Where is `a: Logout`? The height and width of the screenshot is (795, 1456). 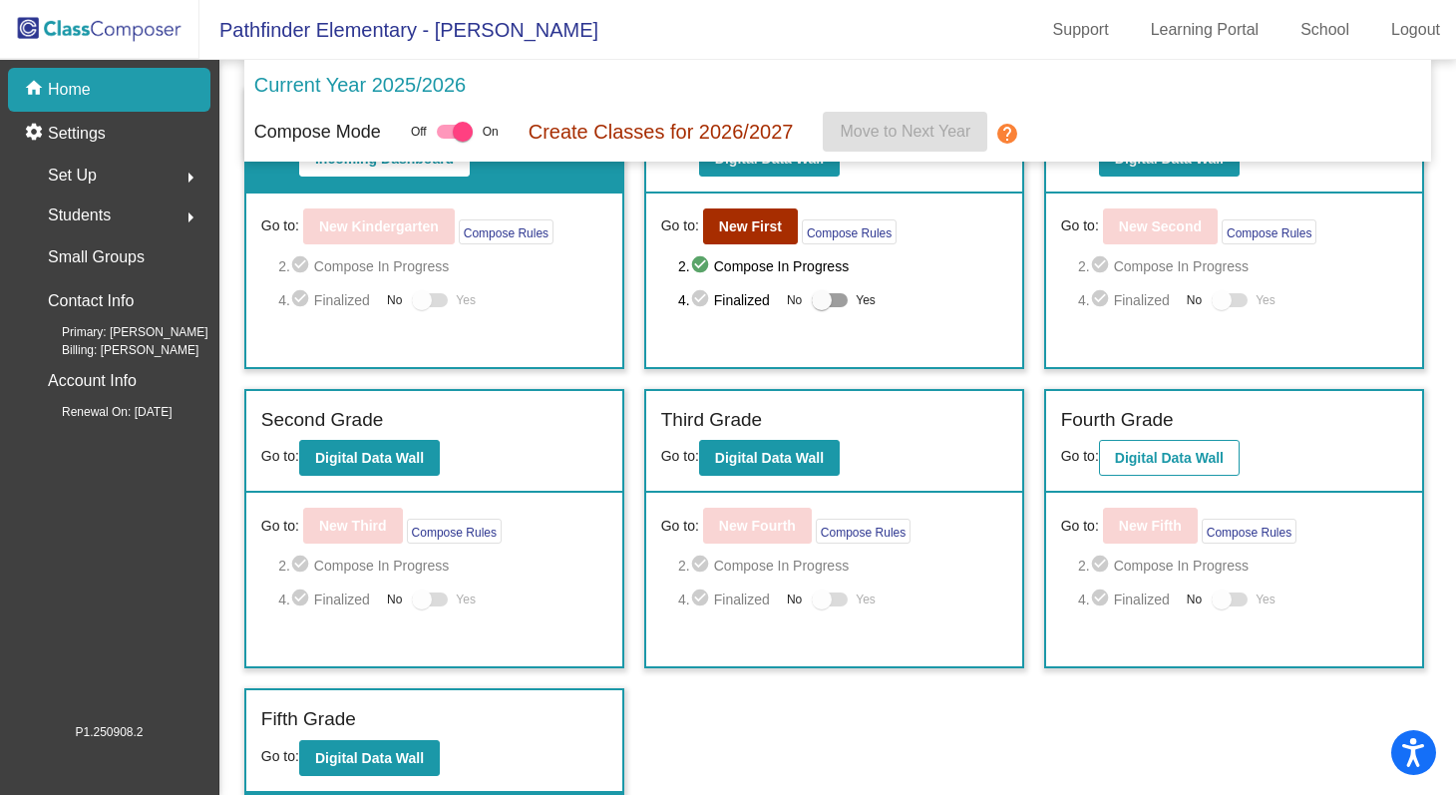 a: Logout is located at coordinates (1415, 30).